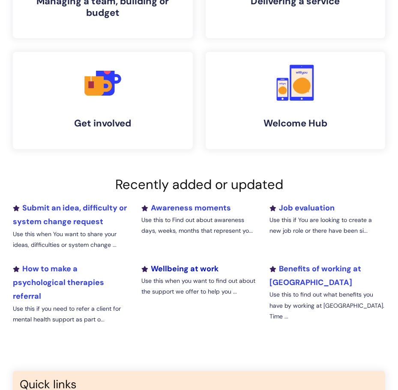  Describe the element at coordinates (328, 226) in the screenshot. I see `p: Use this if You are looking to create a new job role or there have been si...` at that location.